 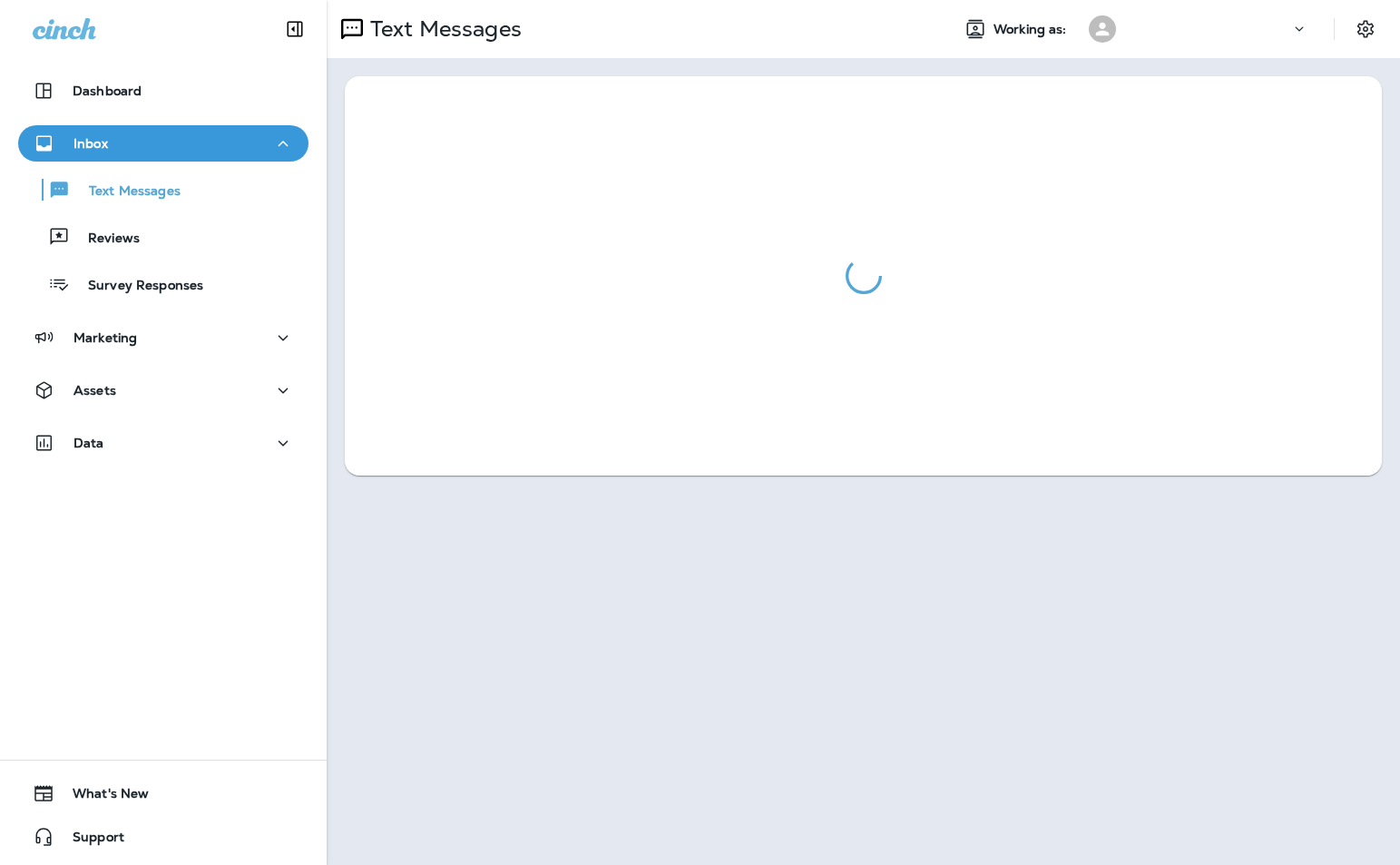 I want to click on span: Working as:, so click(x=1032, y=29).